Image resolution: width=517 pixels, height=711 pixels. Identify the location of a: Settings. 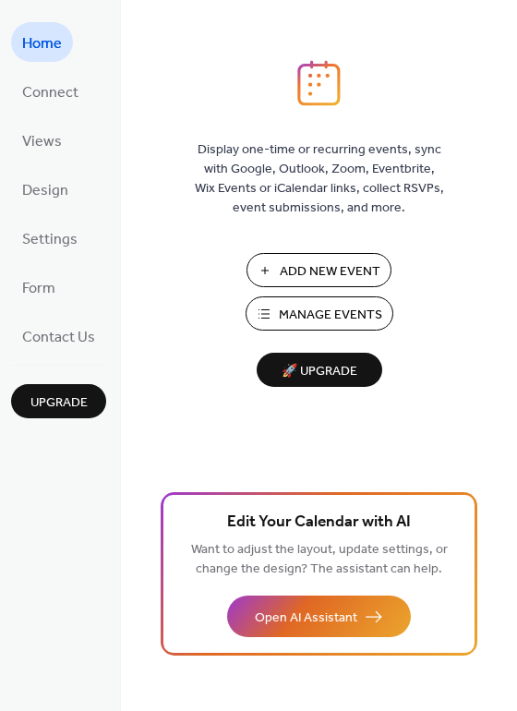
(50, 237).